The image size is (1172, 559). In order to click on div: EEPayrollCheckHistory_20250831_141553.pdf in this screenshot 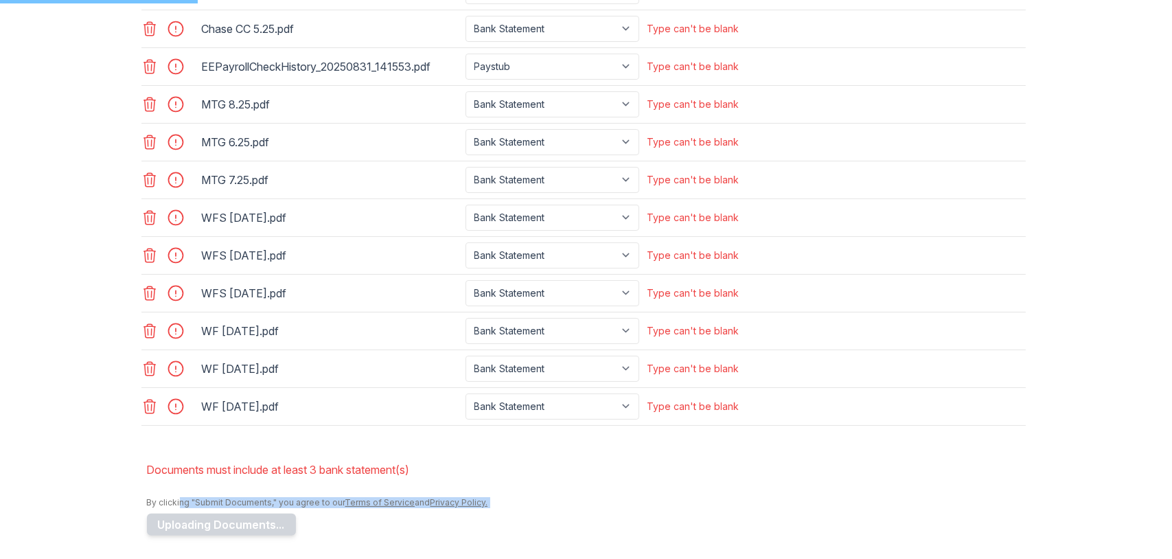, I will do `click(331, 67)`.